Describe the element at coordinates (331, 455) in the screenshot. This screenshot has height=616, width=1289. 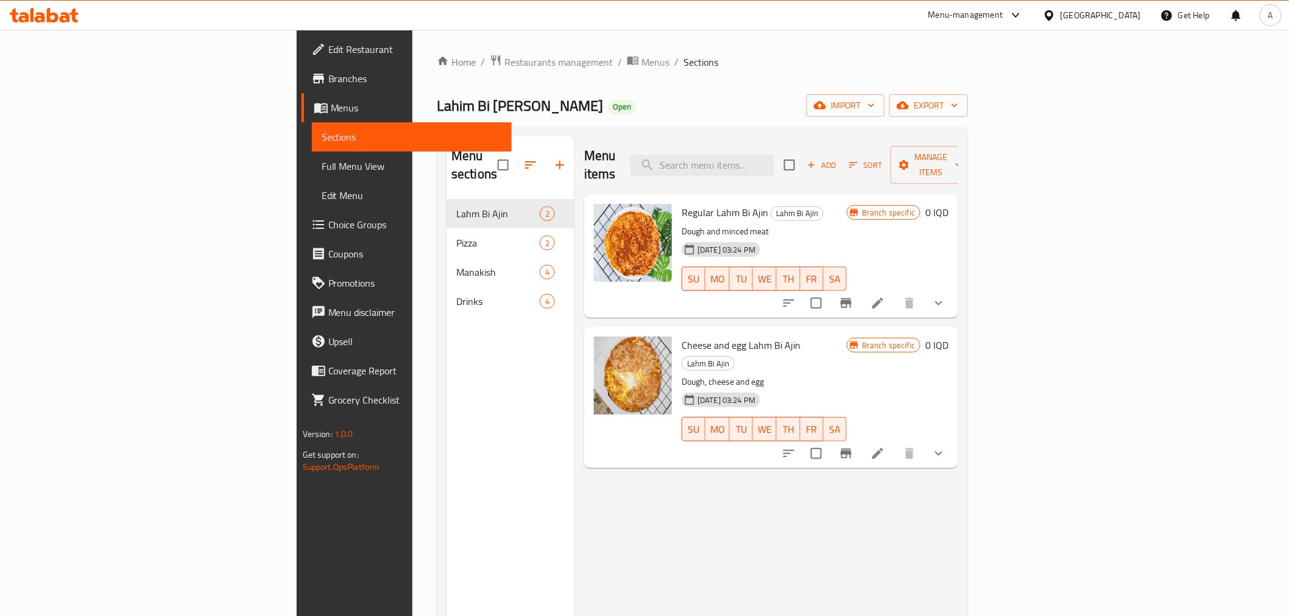
I see `span: Get support on:` at that location.